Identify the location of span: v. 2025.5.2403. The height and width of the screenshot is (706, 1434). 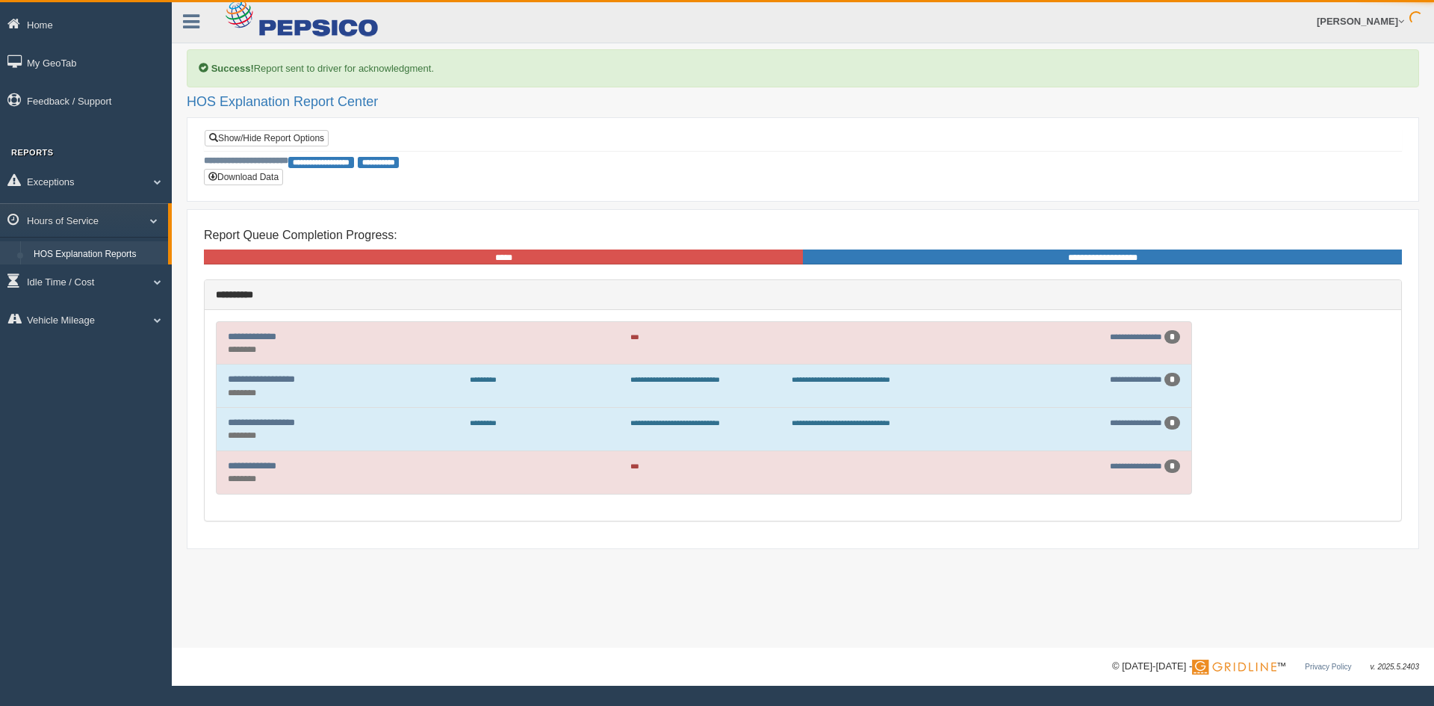
(1394, 666).